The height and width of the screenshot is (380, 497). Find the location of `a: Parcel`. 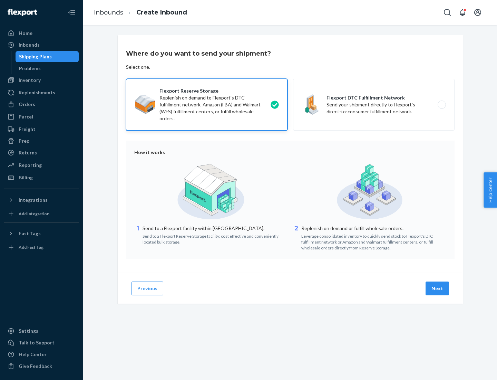

a: Parcel is located at coordinates (41, 117).